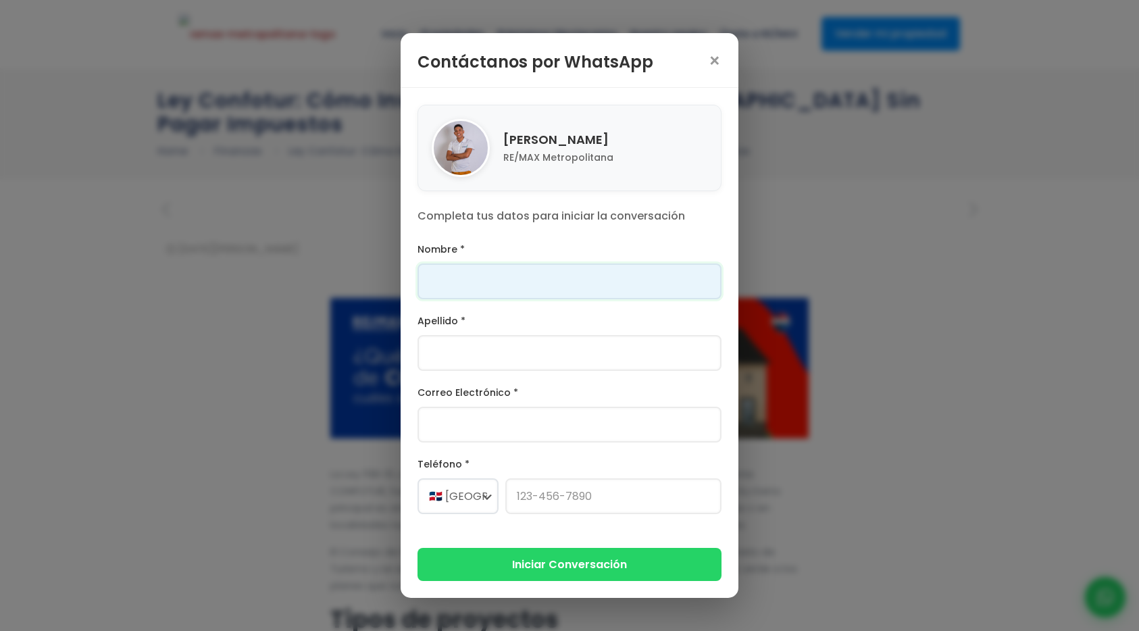 The width and height of the screenshot is (1139, 631). I want to click on label: Apellido *, so click(570, 321).